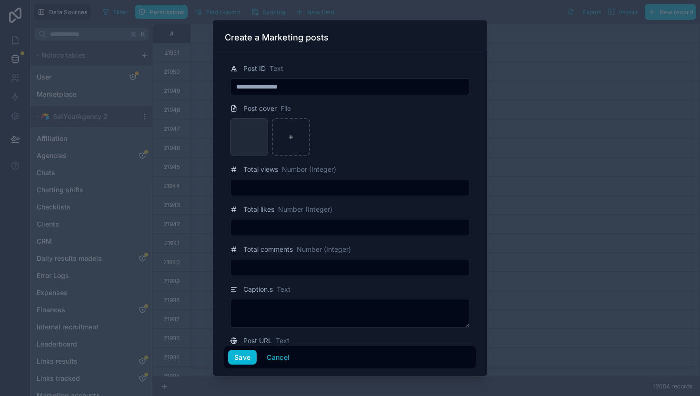  I want to click on h3: Create a Marketing posts, so click(277, 38).